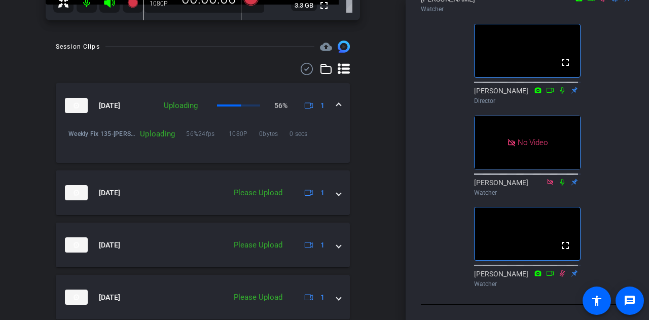 The image size is (649, 320). What do you see at coordinates (344, 47) in the screenshot?
I see `img: Session clips` at bounding box center [344, 47].